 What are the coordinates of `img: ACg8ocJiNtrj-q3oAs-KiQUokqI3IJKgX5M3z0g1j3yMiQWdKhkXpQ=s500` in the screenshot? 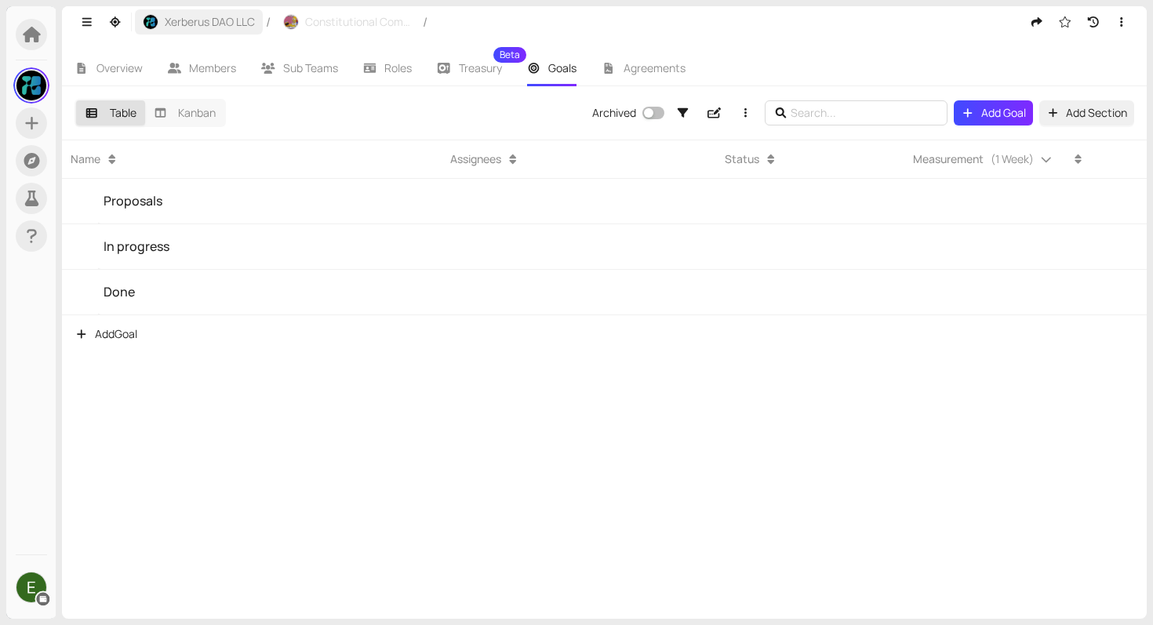 It's located at (31, 587).